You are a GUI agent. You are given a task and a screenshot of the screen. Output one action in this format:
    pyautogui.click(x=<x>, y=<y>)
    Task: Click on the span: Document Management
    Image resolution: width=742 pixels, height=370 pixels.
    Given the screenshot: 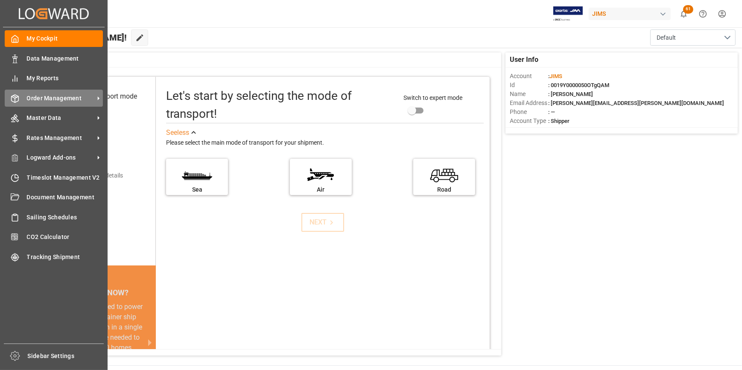 What is the action you would take?
    pyautogui.click(x=65, y=197)
    